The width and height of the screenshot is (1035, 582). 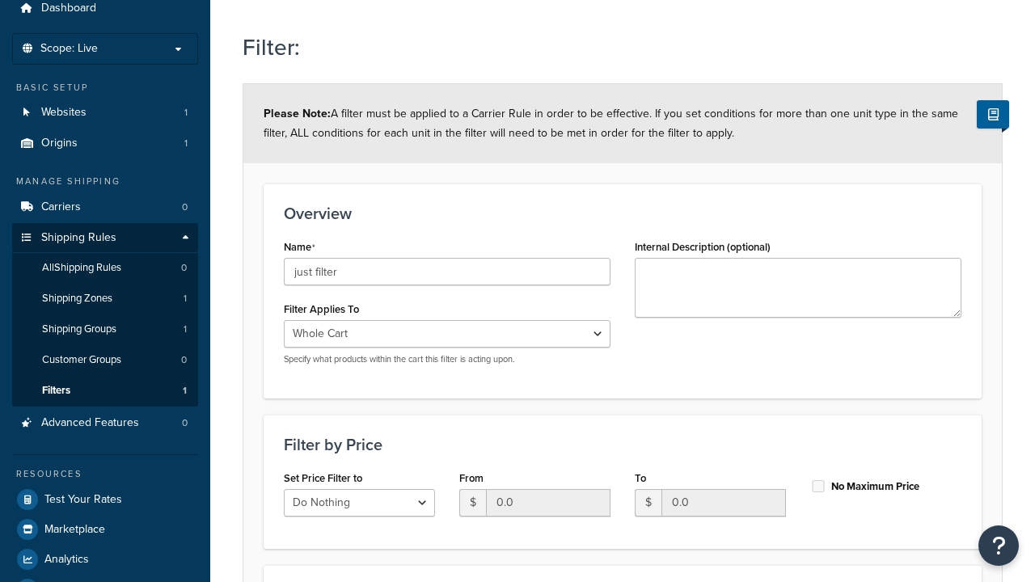 What do you see at coordinates (875, 487) in the screenshot?
I see `label: No Maximum Price` at bounding box center [875, 487].